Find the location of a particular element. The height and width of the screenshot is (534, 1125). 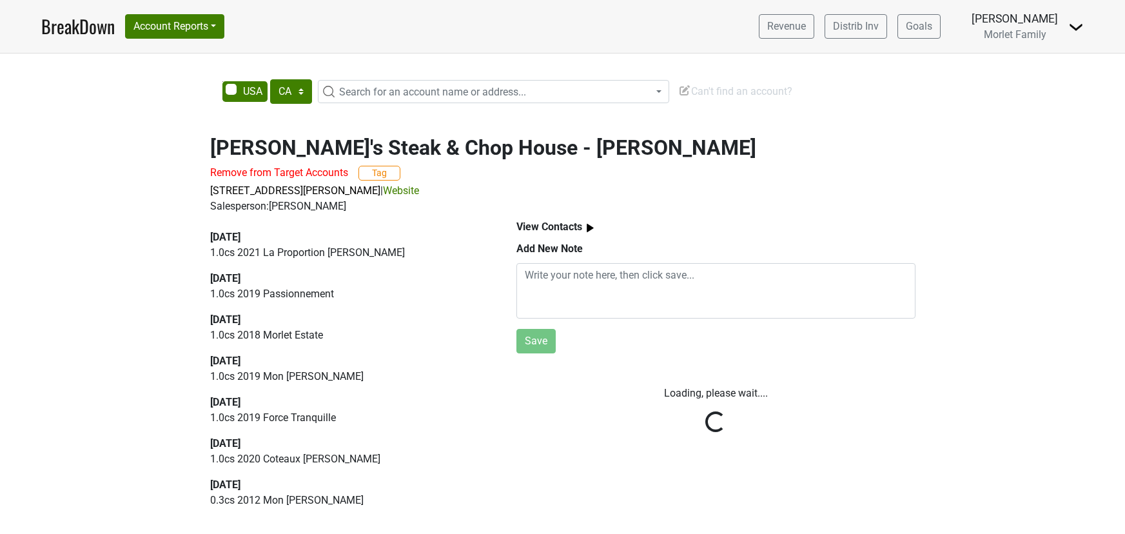

a: Goals is located at coordinates (919, 26).